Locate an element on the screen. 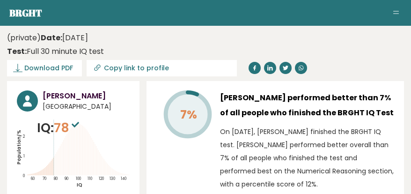 This screenshot has width=411, height=194. p: IQ: is located at coordinates (59, 128).